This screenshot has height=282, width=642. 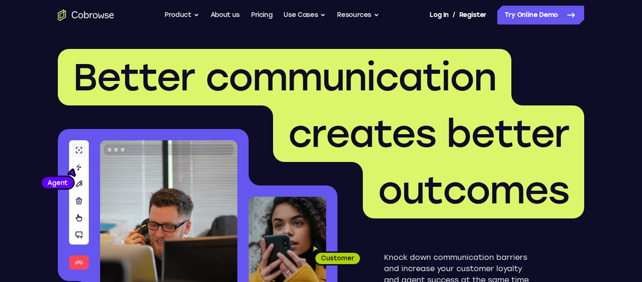 I want to click on a: About us, so click(x=225, y=15).